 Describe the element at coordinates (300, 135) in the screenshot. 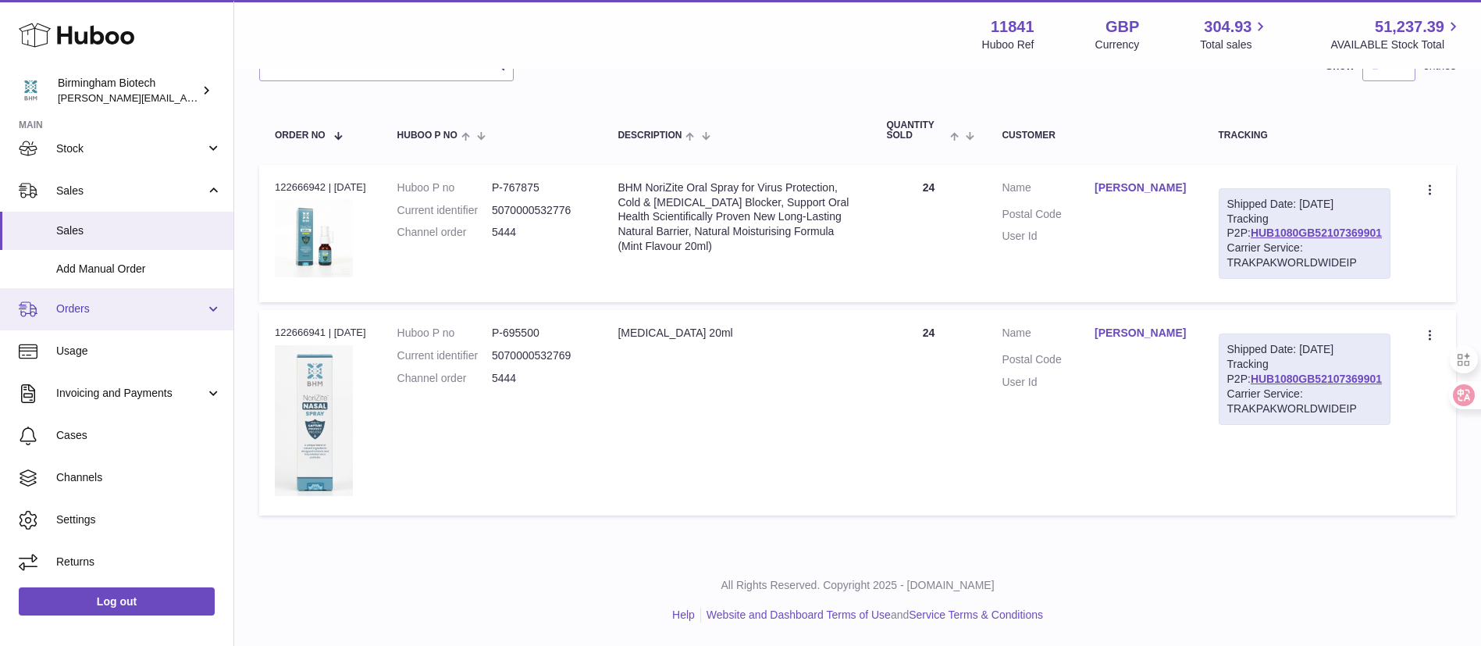

I see `span: Order No` at that location.